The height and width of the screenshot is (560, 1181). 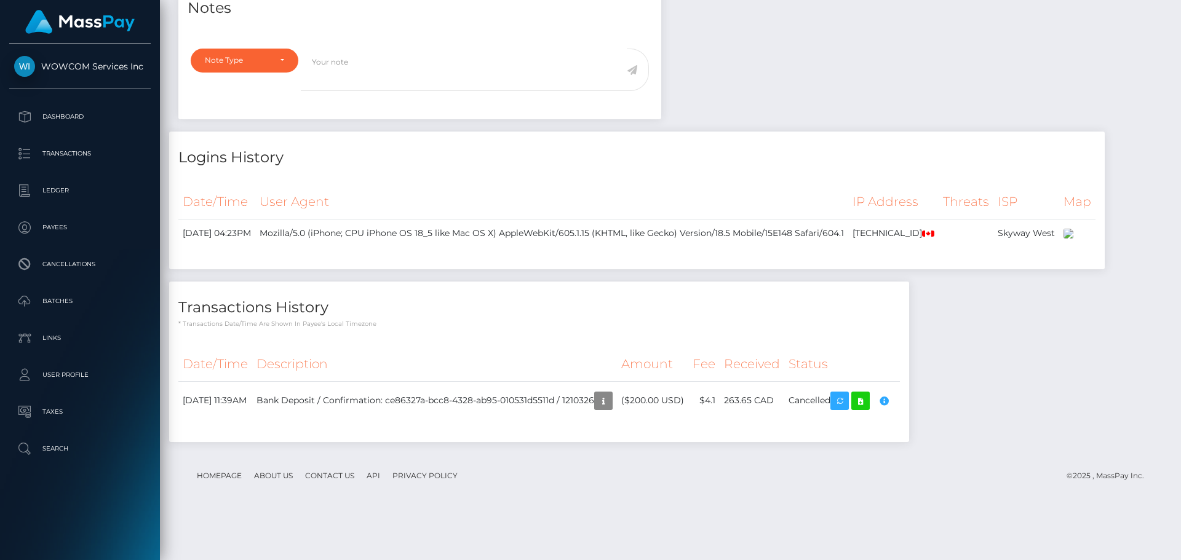 I want to click on a: Transactions, so click(x=80, y=154).